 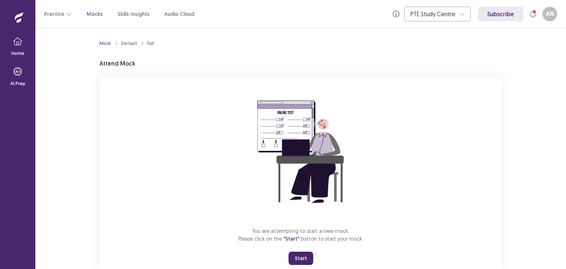 I want to click on p: Audio Cloud, so click(x=179, y=14).